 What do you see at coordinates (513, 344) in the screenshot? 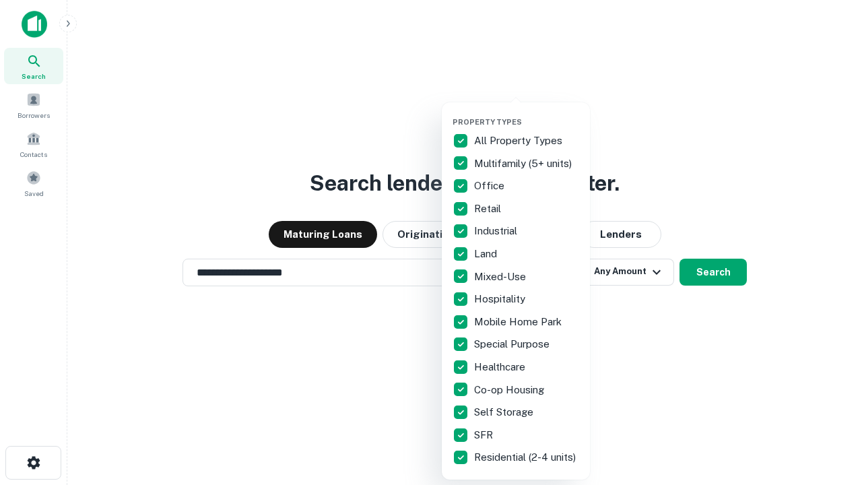
I see `p: Special Purpose` at bounding box center [513, 344].